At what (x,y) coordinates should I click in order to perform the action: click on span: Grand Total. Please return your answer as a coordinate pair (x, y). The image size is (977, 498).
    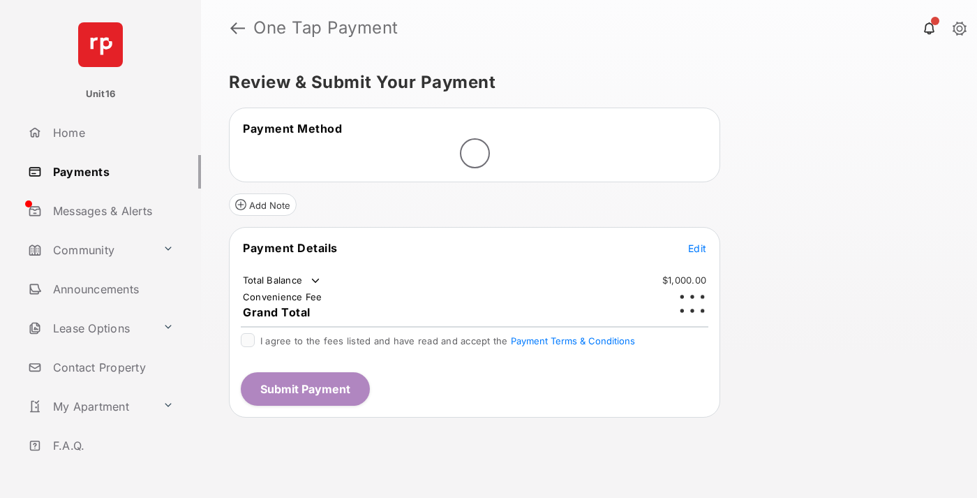
    Looking at the image, I should click on (276, 312).